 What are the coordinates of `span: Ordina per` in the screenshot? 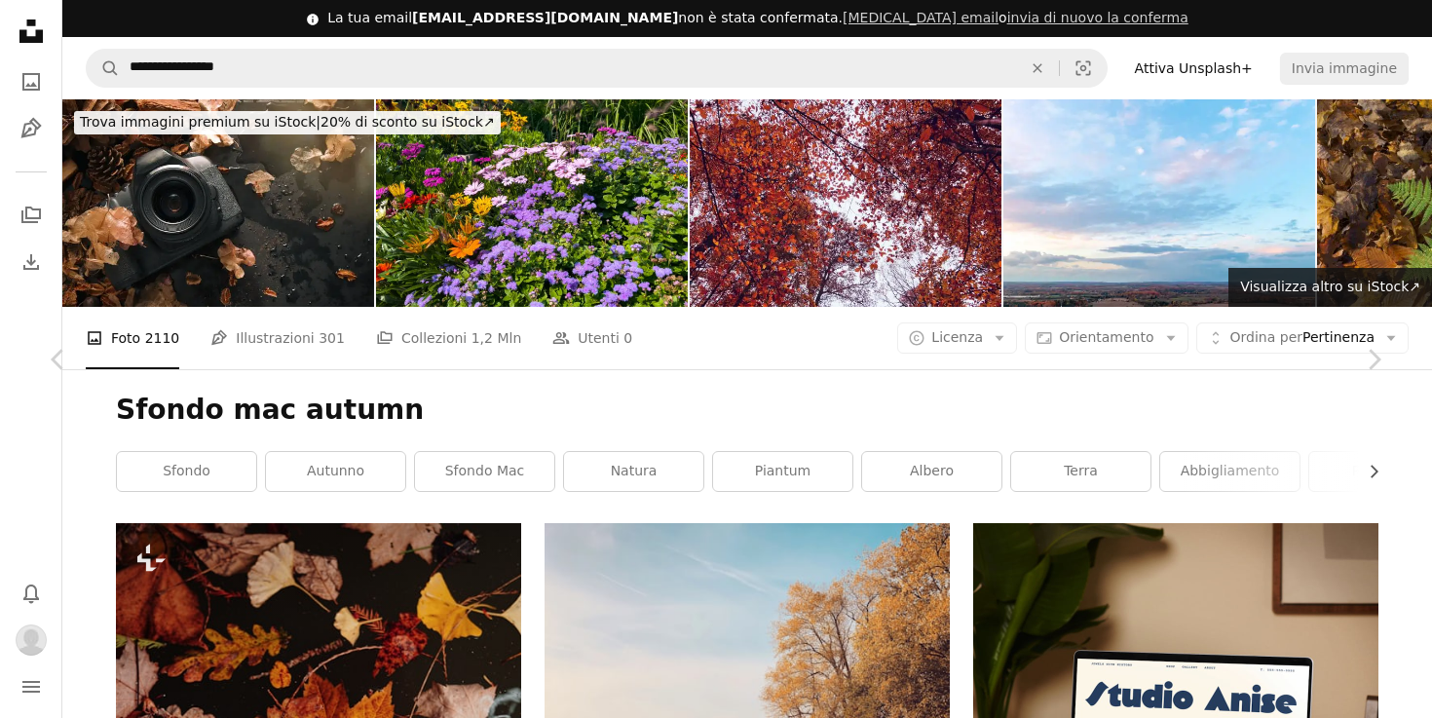 It's located at (1267, 337).